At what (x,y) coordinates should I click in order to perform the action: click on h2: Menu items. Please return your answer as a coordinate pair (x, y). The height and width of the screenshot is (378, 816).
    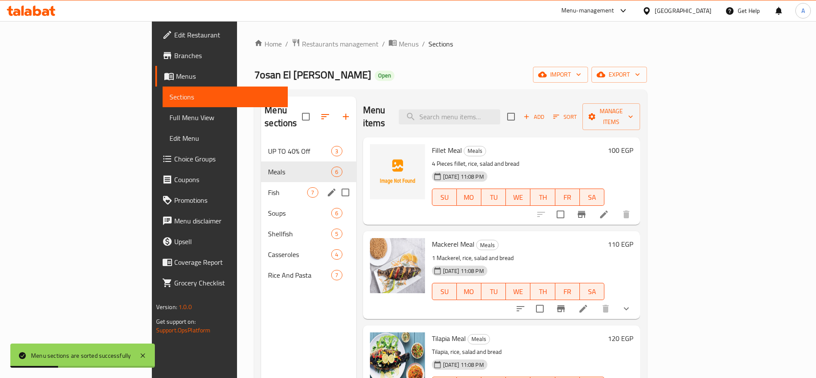
    Looking at the image, I should click on (376, 117).